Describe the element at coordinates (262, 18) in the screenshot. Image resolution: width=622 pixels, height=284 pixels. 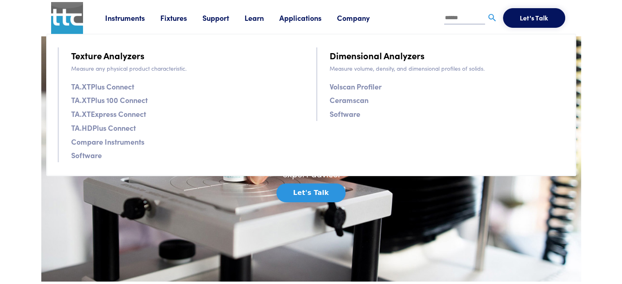
I see `a: Learn` at that location.